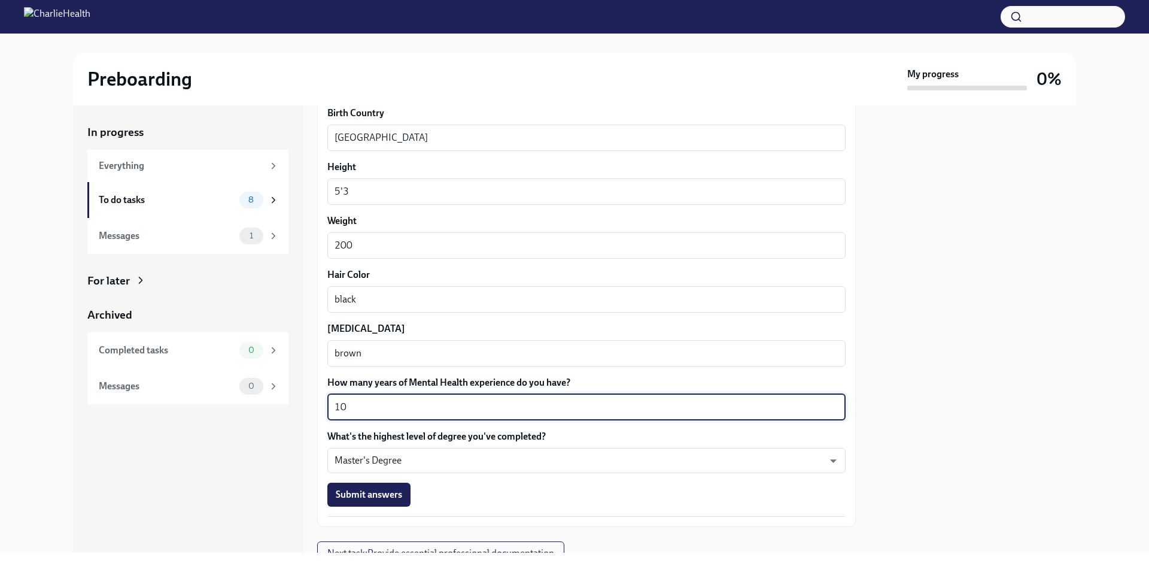 The image size is (1149, 566). I want to click on span: Submit answers, so click(369, 495).